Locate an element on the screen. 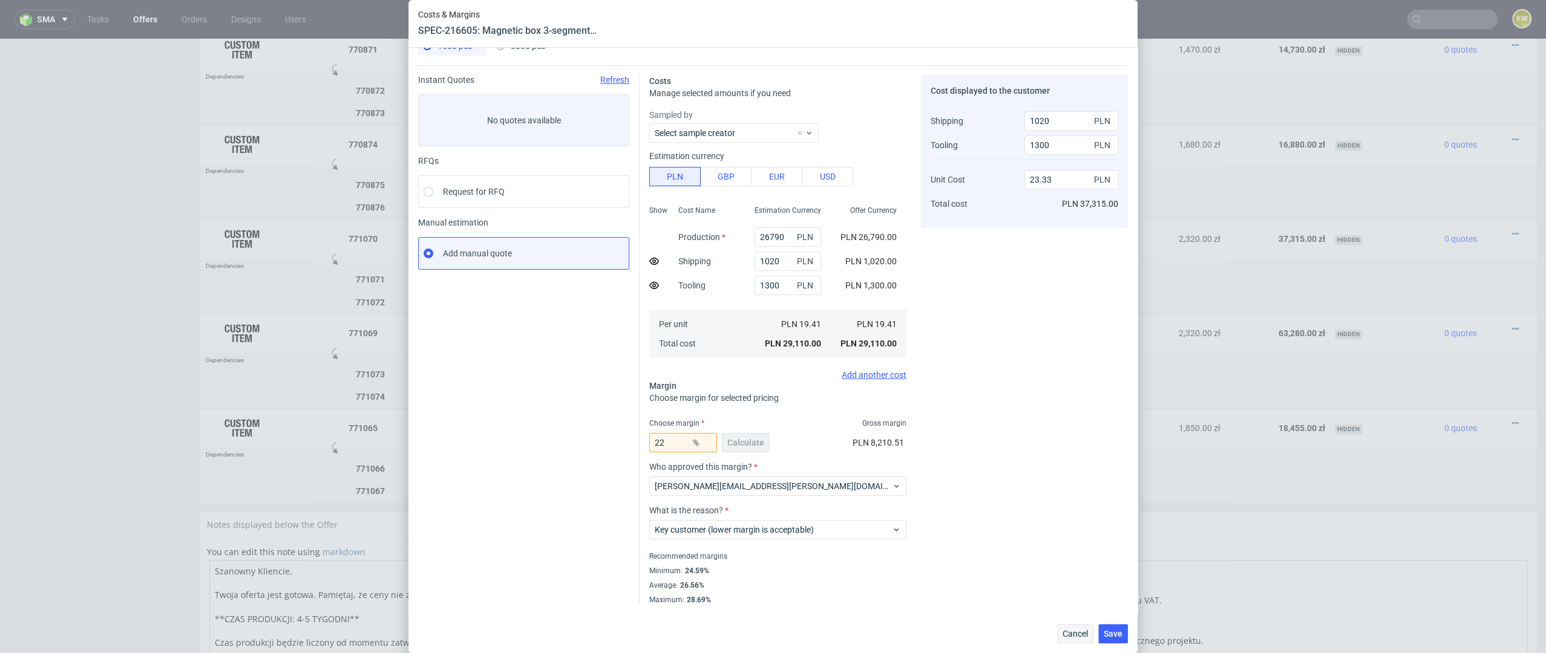 The image size is (1546, 653). td: 2,320.00 zł is located at coordinates (1177, 200).